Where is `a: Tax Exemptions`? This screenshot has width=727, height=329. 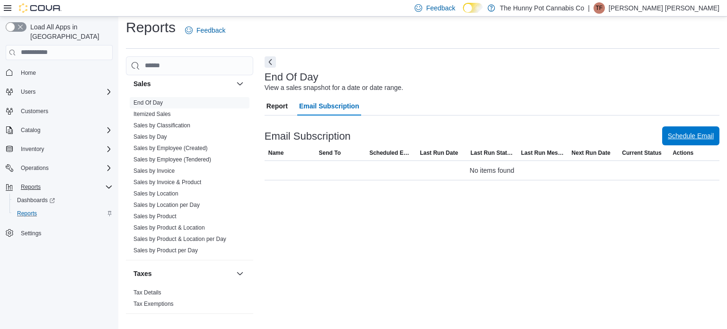 a: Tax Exemptions is located at coordinates (153, 304).